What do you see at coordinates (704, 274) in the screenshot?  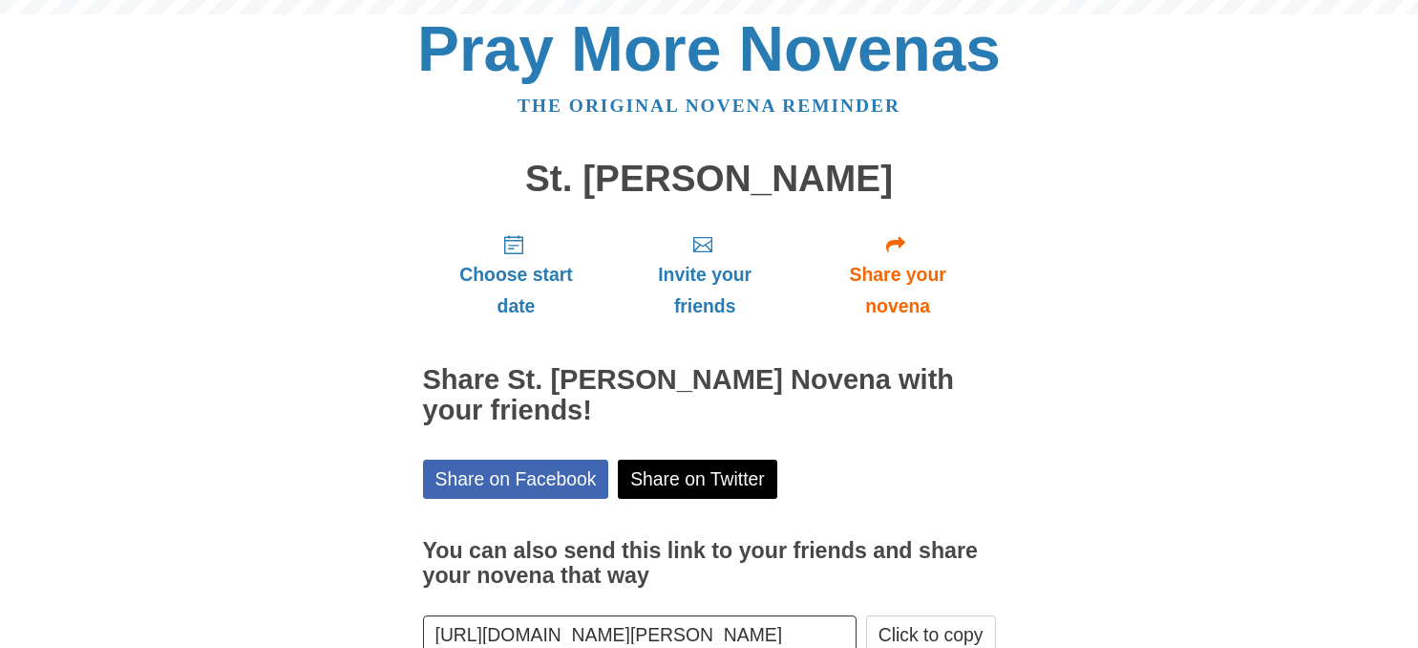 I see `a: Invite your friends` at bounding box center [704, 274].